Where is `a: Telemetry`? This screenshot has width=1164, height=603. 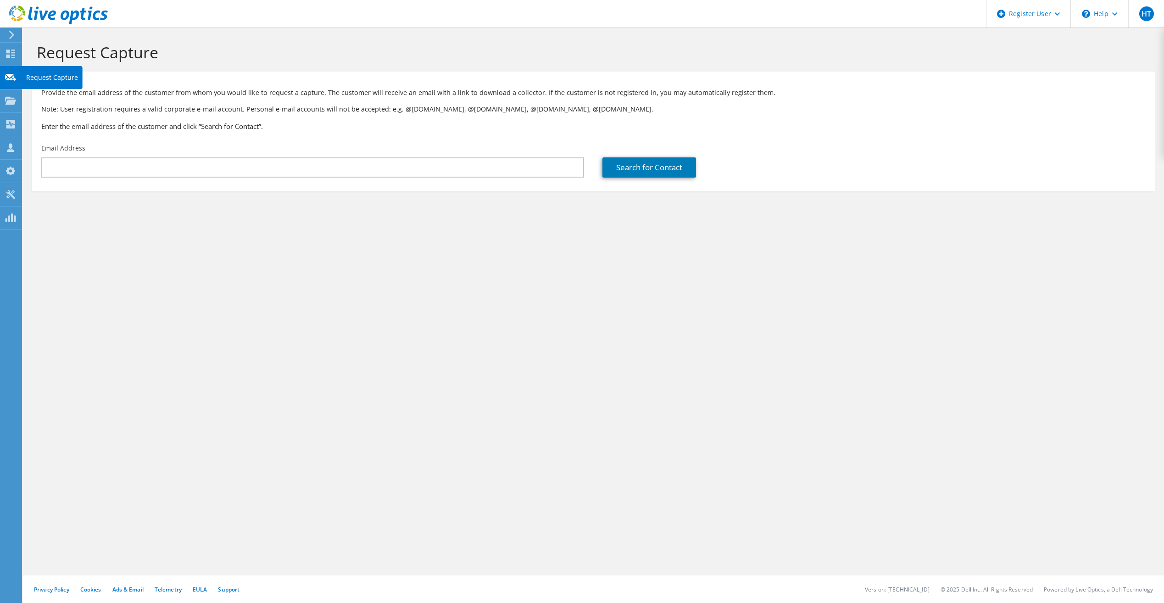 a: Telemetry is located at coordinates (168, 589).